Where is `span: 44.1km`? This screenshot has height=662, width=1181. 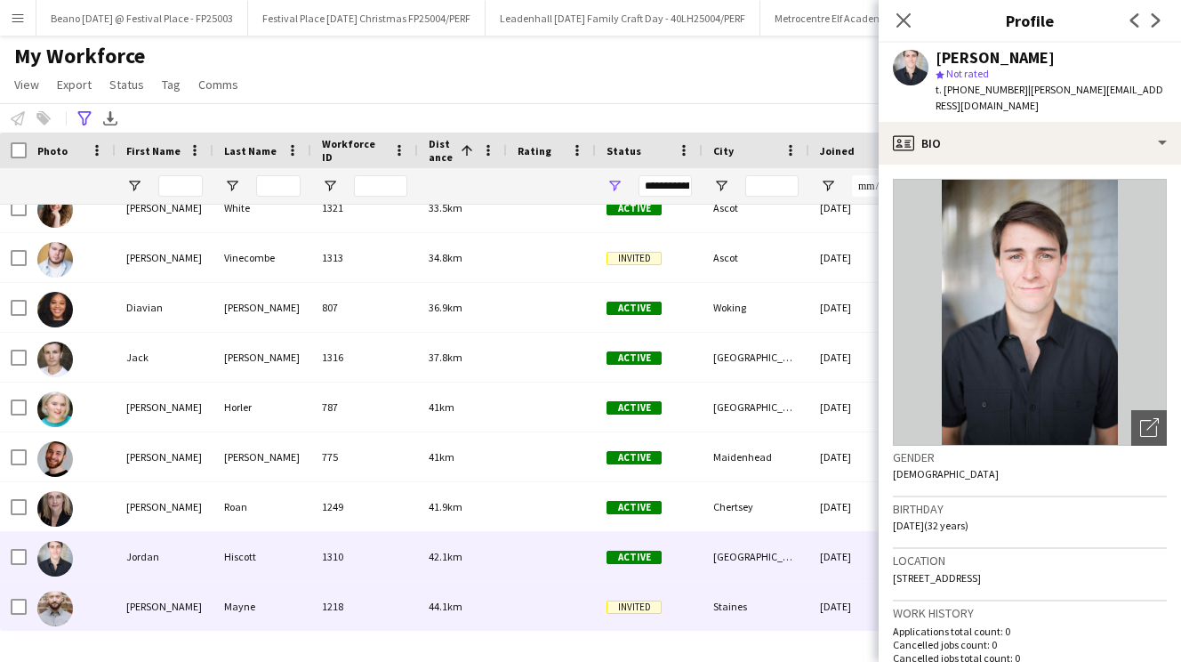 span: 44.1km is located at coordinates (446, 606).